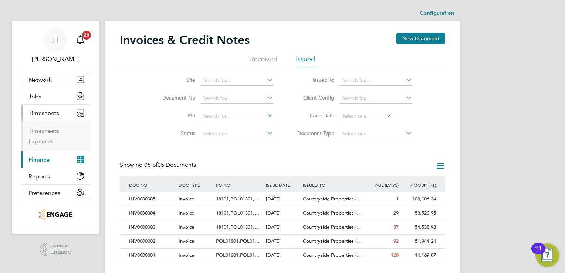 The image size is (565, 273). I want to click on button: Reports, so click(55, 176).